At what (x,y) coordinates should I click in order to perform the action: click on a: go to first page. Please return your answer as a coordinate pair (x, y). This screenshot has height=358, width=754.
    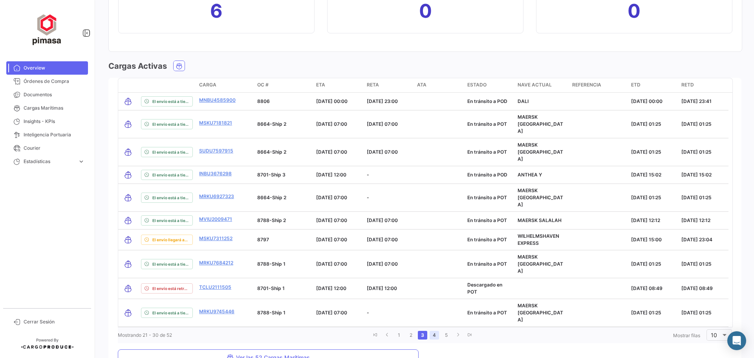
    Looking at the image, I should click on (375, 335).